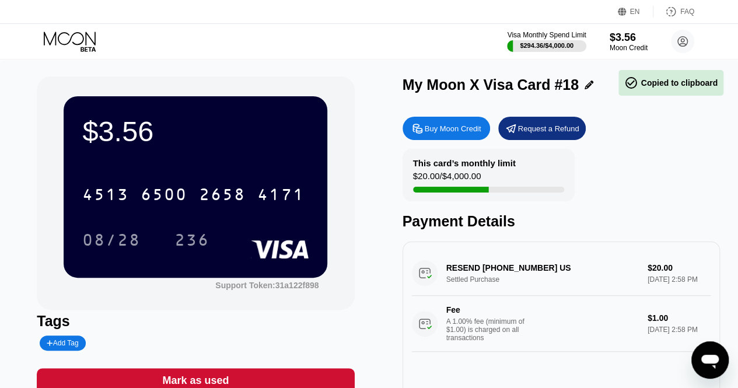 The height and width of the screenshot is (388, 738). What do you see at coordinates (62, 343) in the screenshot?
I see `div: Add Tag` at bounding box center [62, 343].